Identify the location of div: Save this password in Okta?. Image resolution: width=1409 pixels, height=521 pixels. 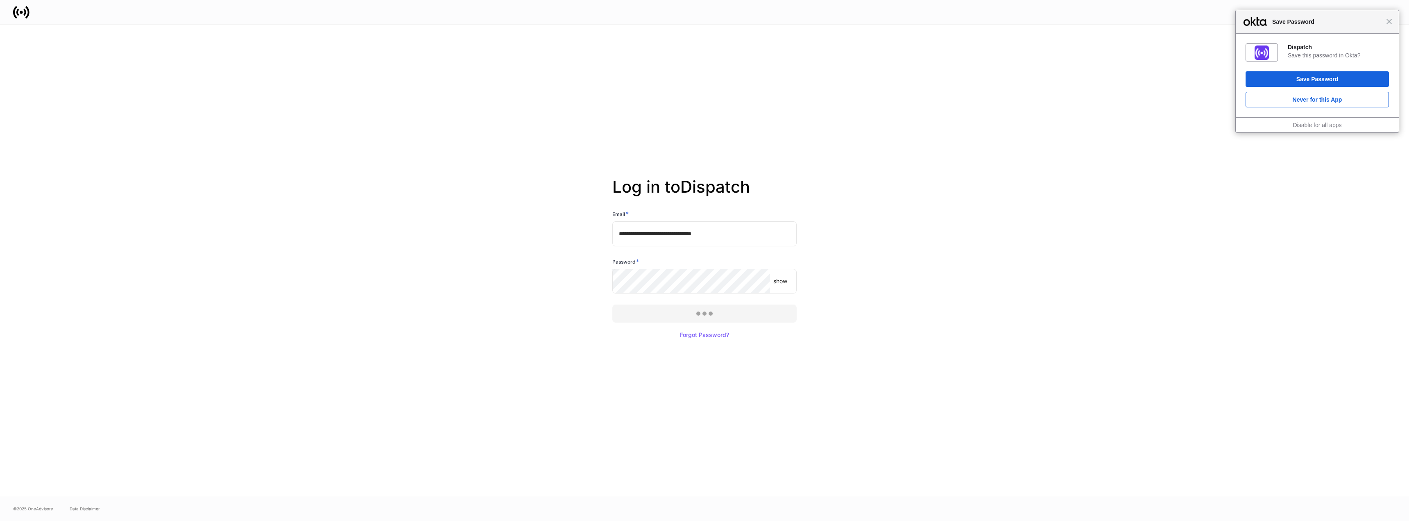
(1338, 55).